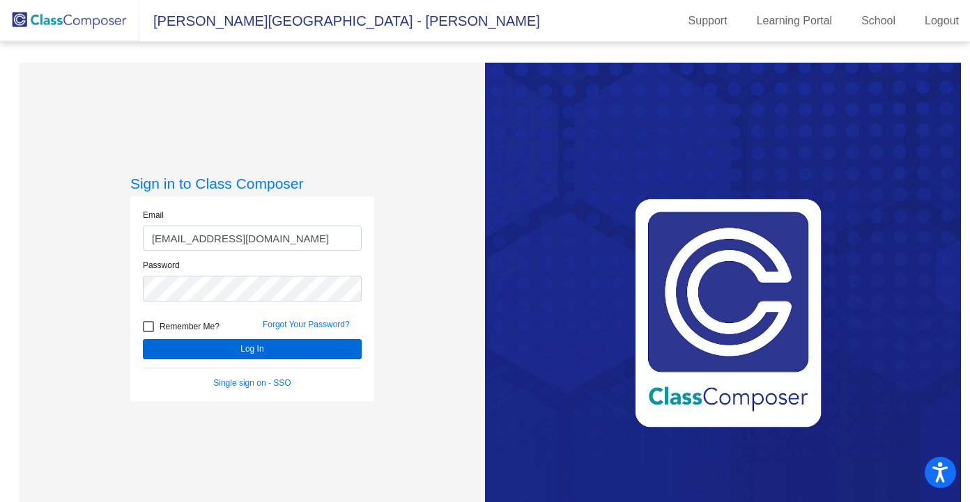 The height and width of the screenshot is (502, 970). What do you see at coordinates (708, 21) in the screenshot?
I see `a: Support` at bounding box center [708, 21].